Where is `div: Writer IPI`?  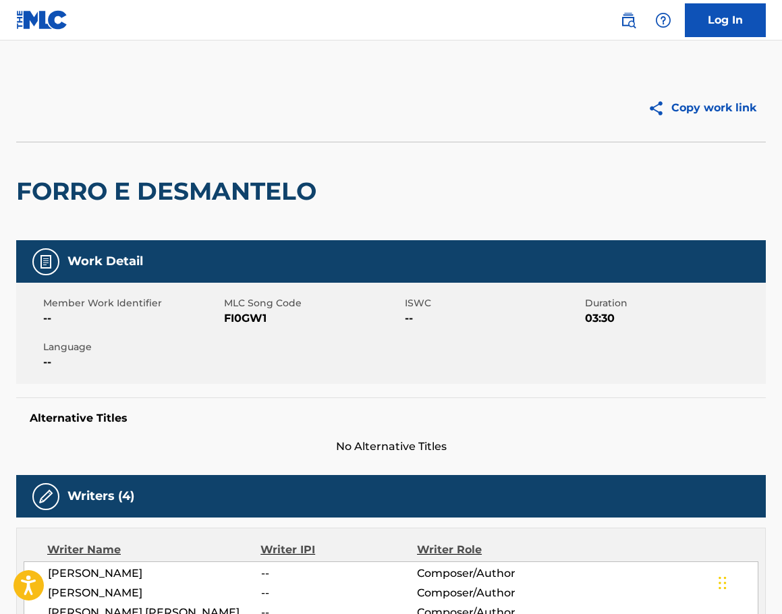 div: Writer IPI is located at coordinates (339, 550).